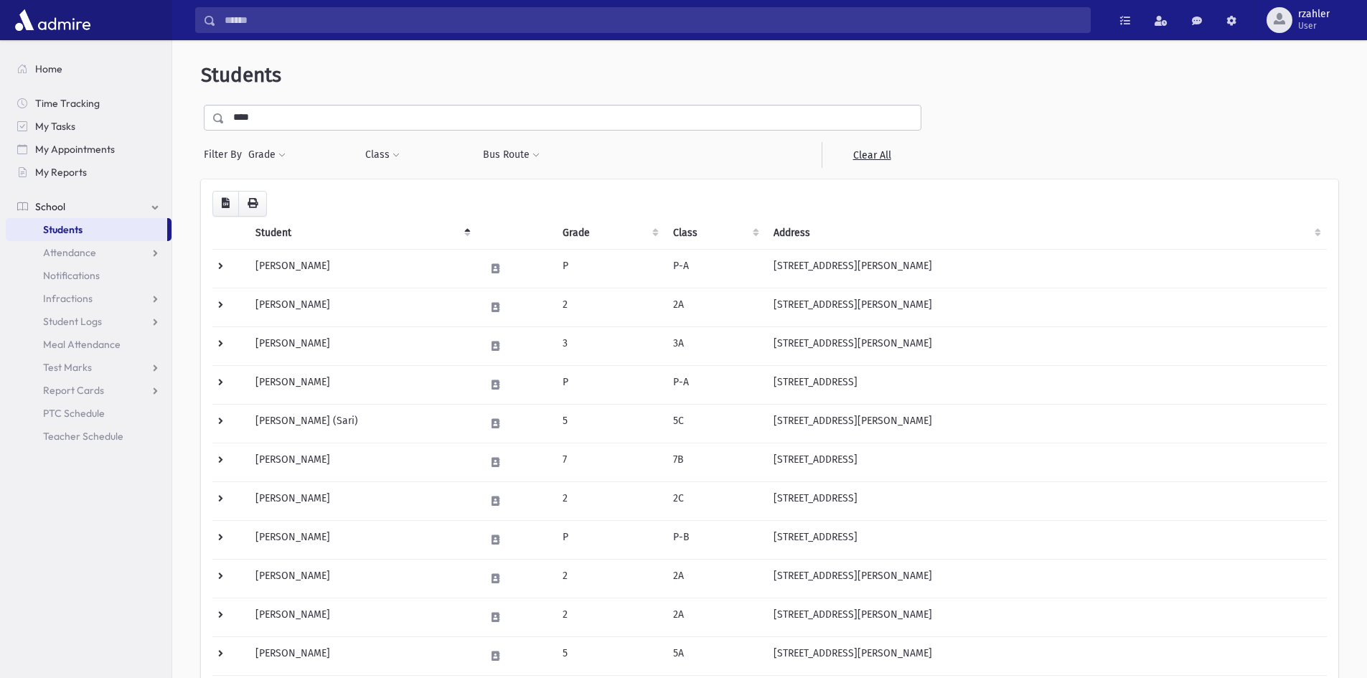 Image resolution: width=1367 pixels, height=678 pixels. I want to click on th: Address: activate to sort column ascending, so click(1046, 233).